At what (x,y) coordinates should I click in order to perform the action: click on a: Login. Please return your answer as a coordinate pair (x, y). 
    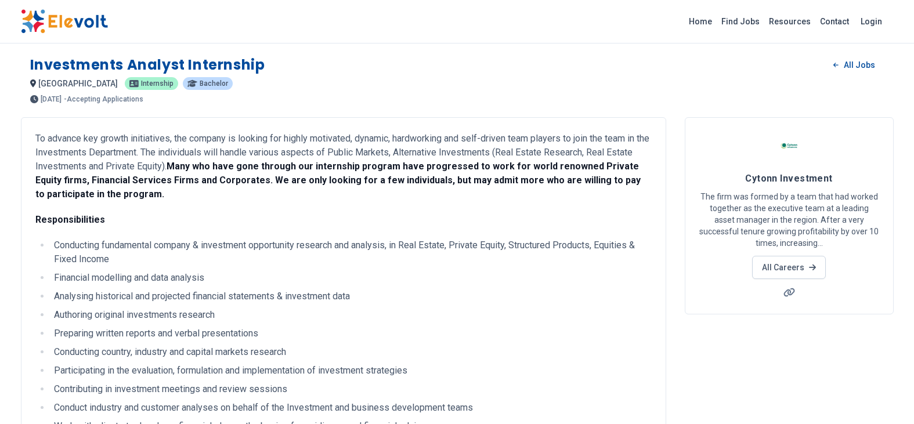
    Looking at the image, I should click on (871, 21).